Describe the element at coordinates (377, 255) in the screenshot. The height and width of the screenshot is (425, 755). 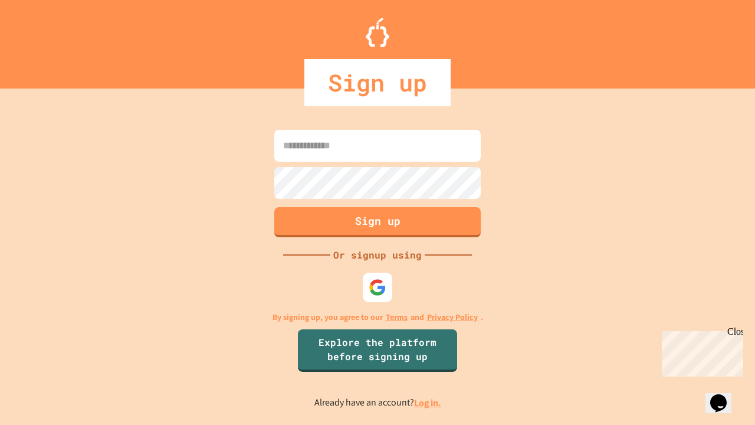
I see `div: Or signup using` at that location.